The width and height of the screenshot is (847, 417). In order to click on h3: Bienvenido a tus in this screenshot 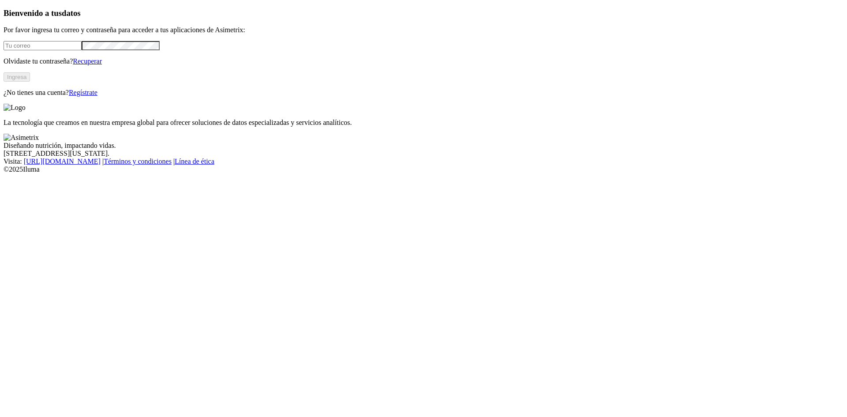, I will do `click(424, 13)`.